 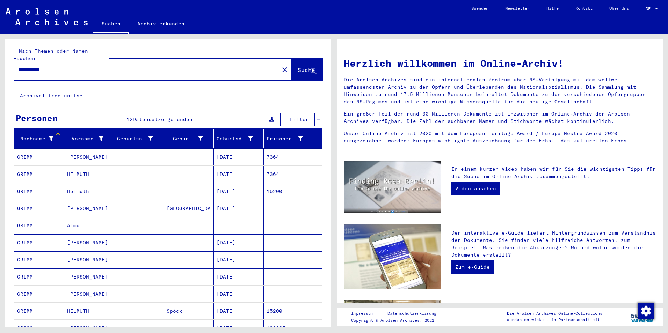 I want to click on mat-header-cell: Geburtsname, so click(x=139, y=139).